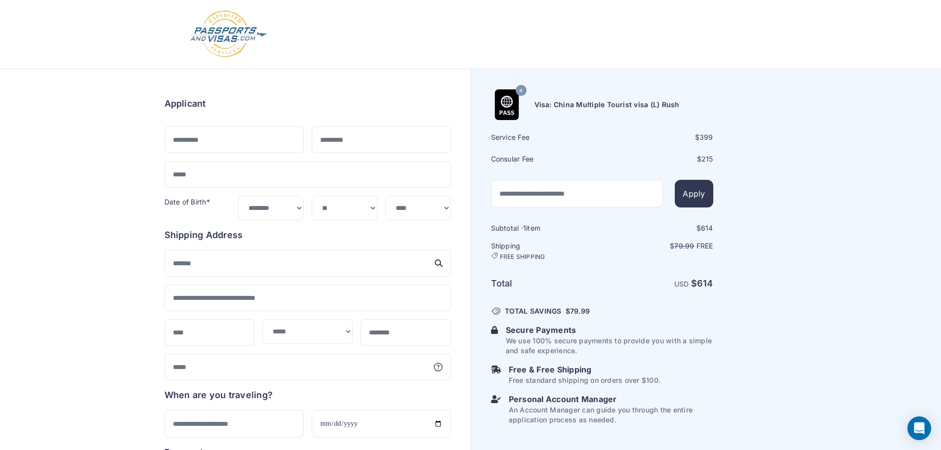 This screenshot has width=941, height=450. I want to click on span: TOTAL SAVINGS, so click(533, 311).